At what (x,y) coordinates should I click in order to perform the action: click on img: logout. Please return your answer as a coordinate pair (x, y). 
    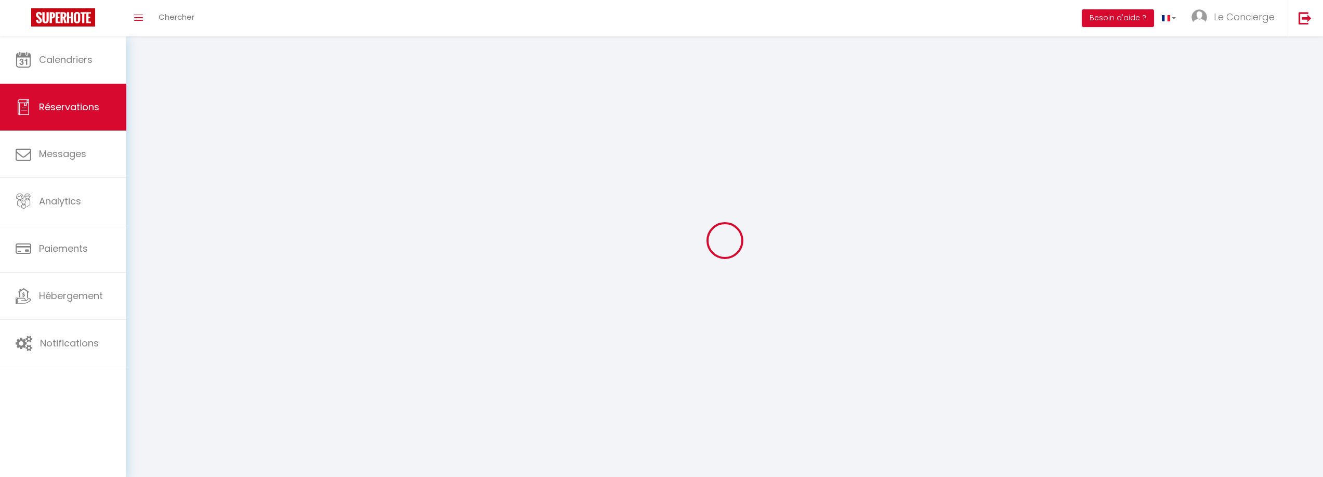
    Looking at the image, I should click on (1305, 18).